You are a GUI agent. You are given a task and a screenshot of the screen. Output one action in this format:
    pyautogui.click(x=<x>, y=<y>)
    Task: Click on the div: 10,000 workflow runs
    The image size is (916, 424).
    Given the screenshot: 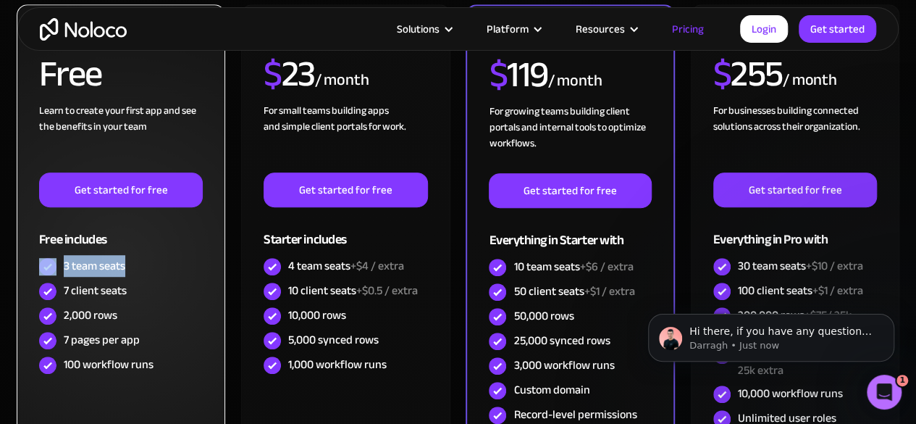 What is the action you would take?
    pyautogui.click(x=790, y=393)
    